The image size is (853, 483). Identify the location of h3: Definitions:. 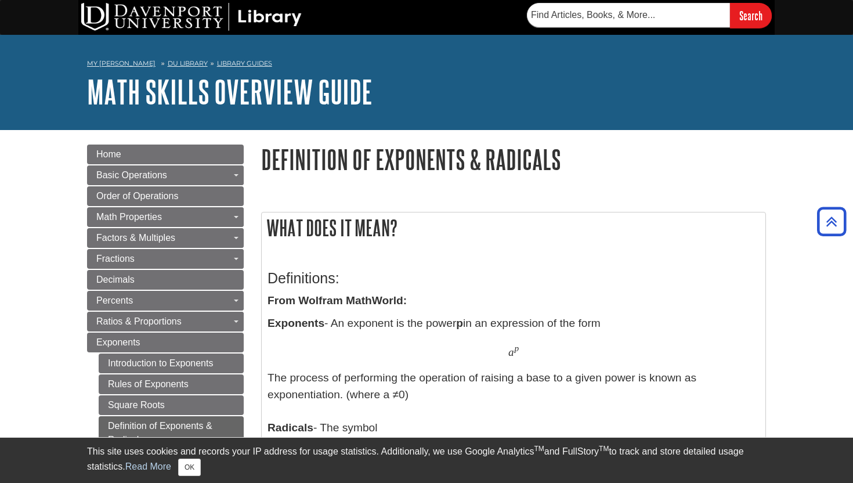
(513, 278).